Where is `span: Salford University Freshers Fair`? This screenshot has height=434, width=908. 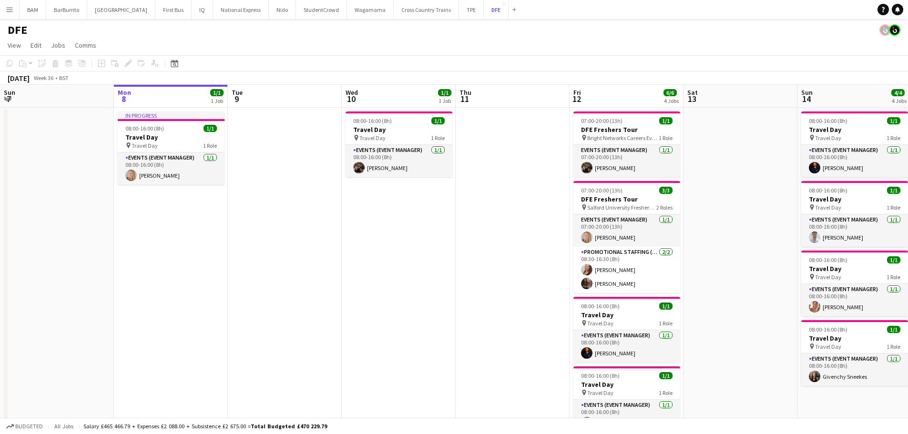
span: Salford University Freshers Fair is located at coordinates (622, 207).